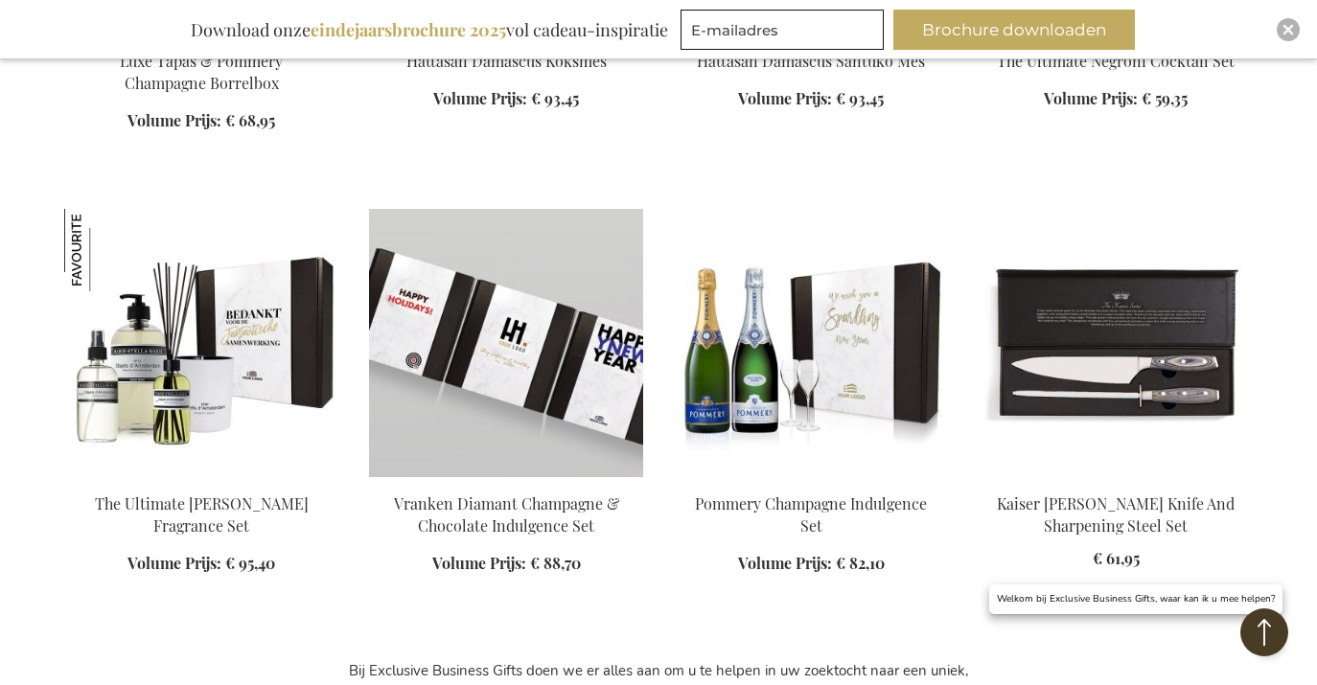 Image resolution: width=1317 pixels, height=685 pixels. What do you see at coordinates (250, 120) in the screenshot?
I see `span: € 68,95` at bounding box center [250, 120].